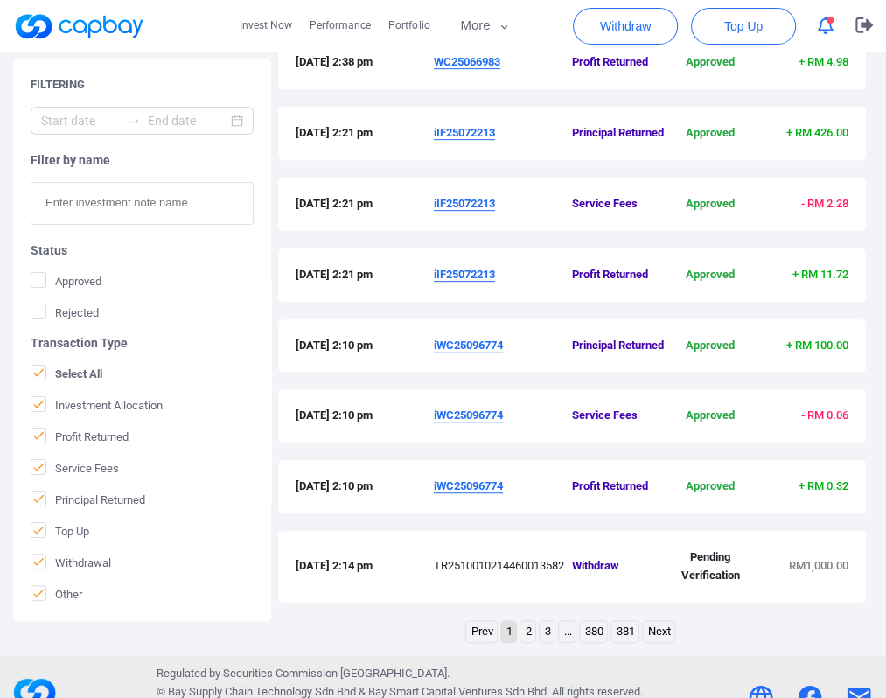  What do you see at coordinates (547, 632) in the screenshot?
I see `a: Page 3` at bounding box center [547, 632].